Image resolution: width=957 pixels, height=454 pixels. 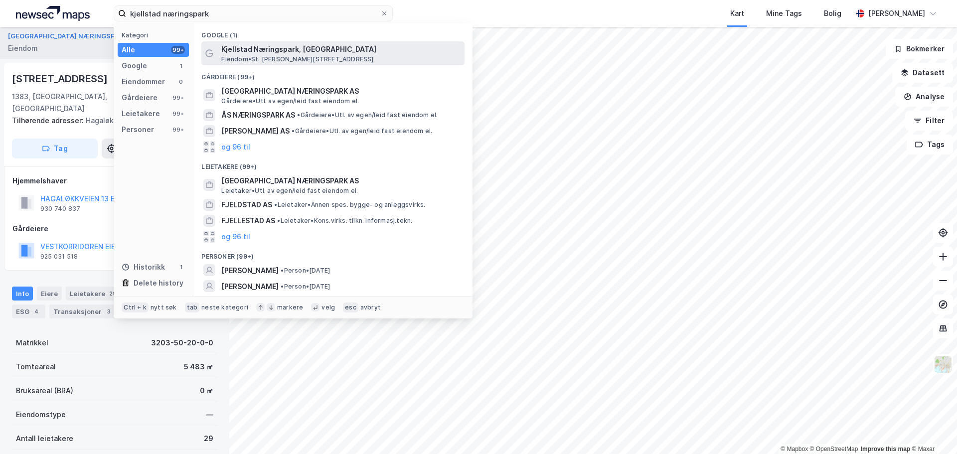 I want to click on div: Eiendom, so click(x=23, y=48).